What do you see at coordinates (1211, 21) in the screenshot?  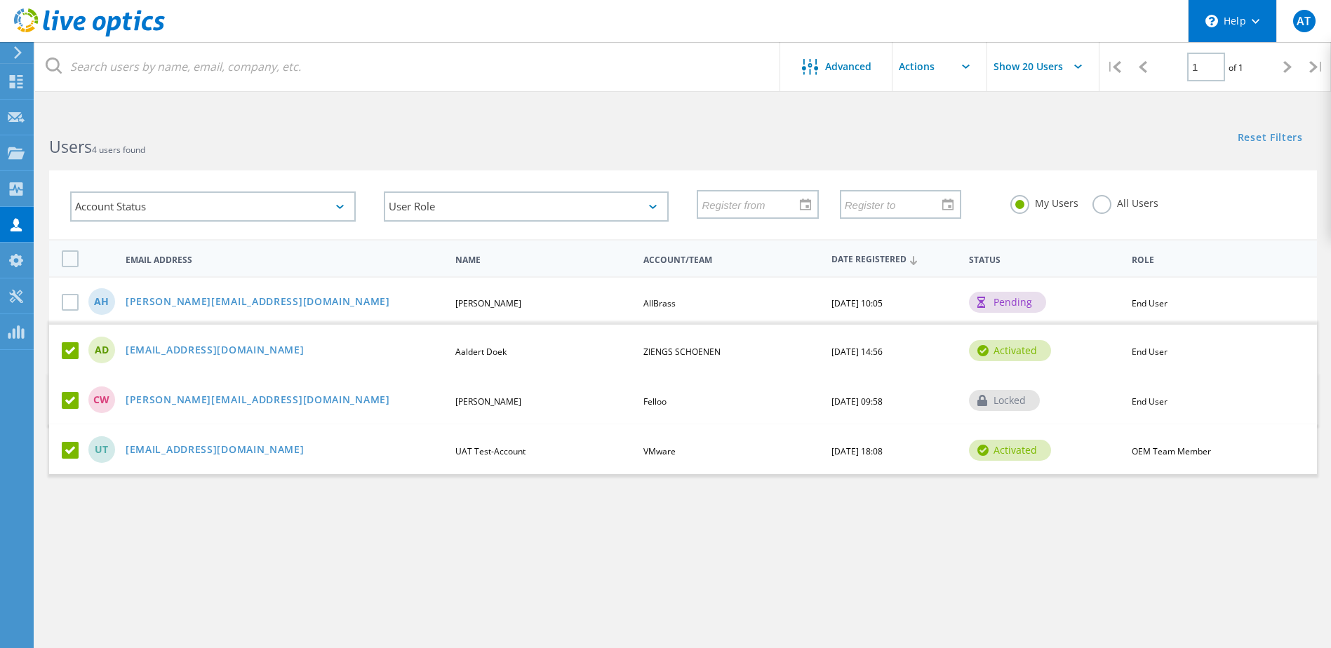 I see `svg: \n` at bounding box center [1211, 21].